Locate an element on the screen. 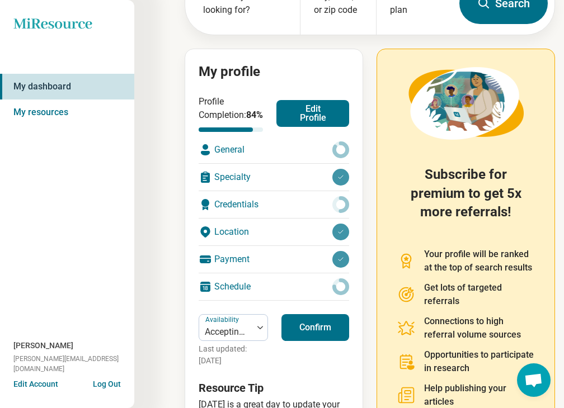 The height and width of the screenshot is (408, 564). div: Location is located at coordinates (274, 232).